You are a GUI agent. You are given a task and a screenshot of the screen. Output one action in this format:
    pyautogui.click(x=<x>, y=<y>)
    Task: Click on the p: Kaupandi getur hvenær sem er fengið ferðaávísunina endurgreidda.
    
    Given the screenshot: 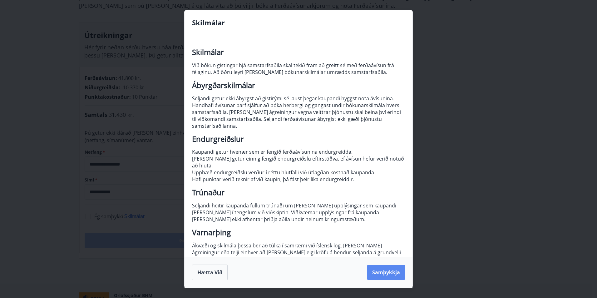 What is the action you would take?
    pyautogui.click(x=298, y=152)
    